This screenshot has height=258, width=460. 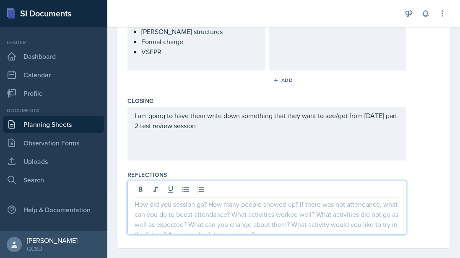 What do you see at coordinates (147, 175) in the screenshot?
I see `label: Reflections` at bounding box center [147, 175].